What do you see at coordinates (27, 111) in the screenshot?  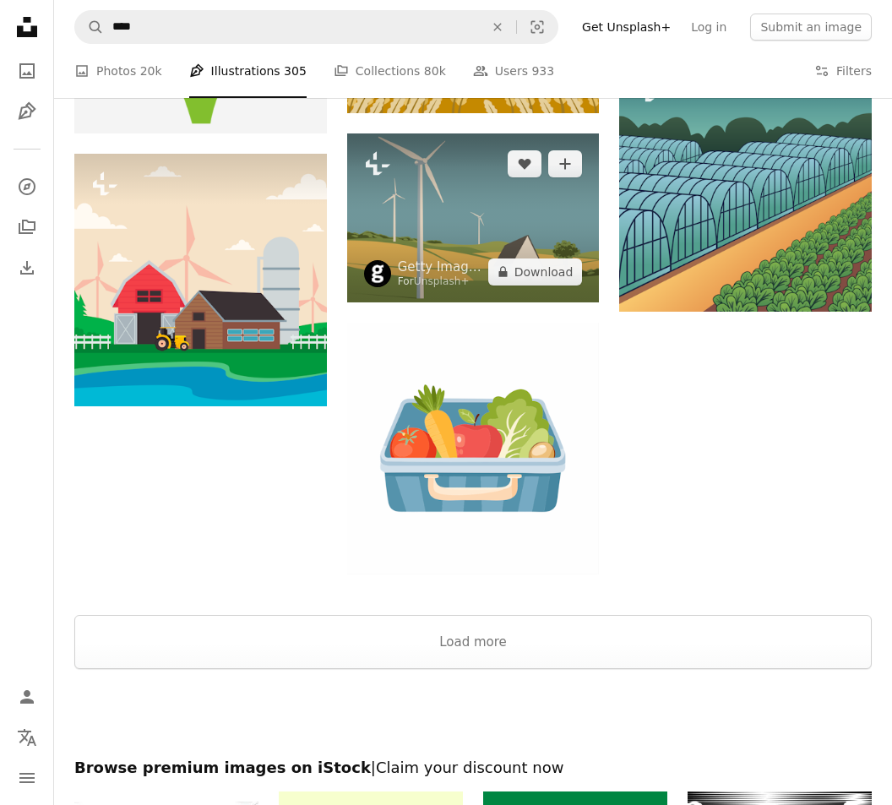 I see `a: Illustrations` at bounding box center [27, 111].